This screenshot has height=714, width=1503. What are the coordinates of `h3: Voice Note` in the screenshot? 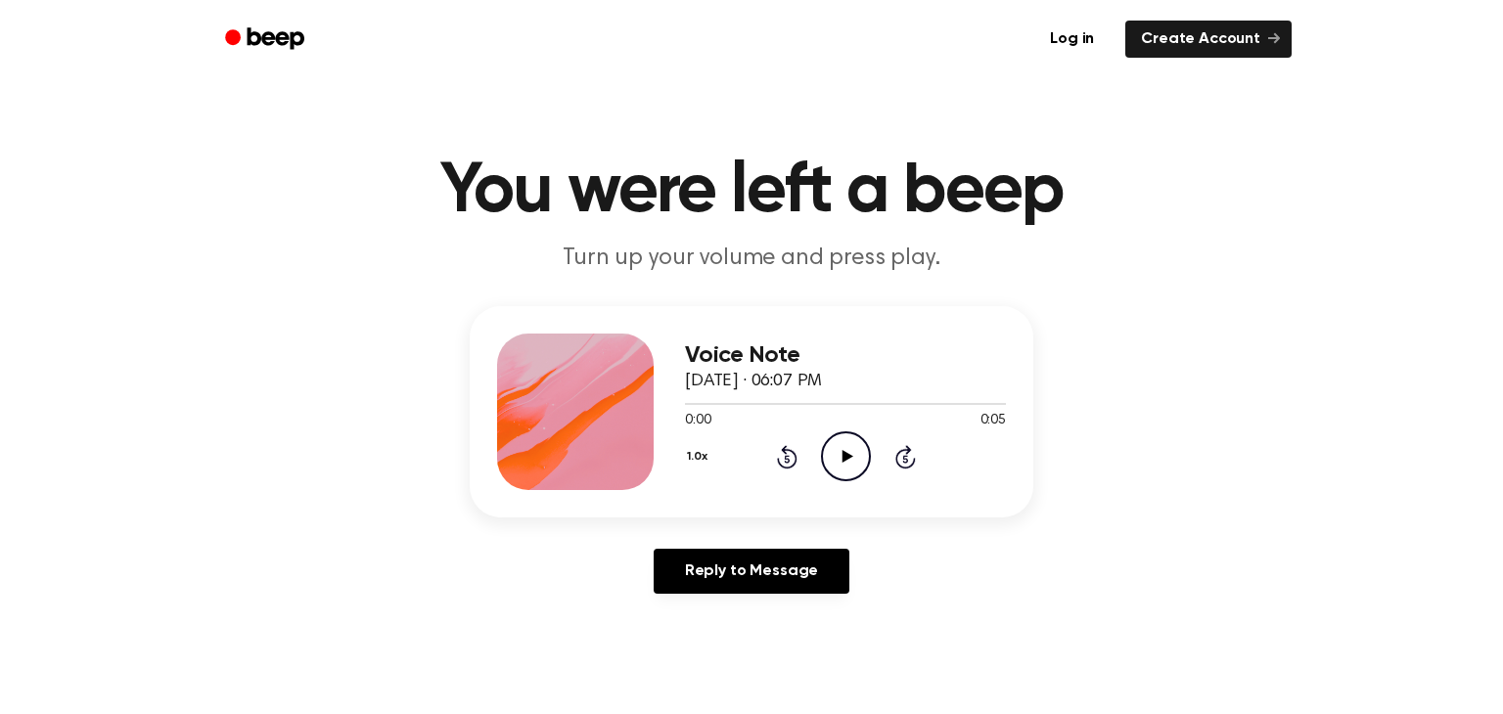 It's located at (845, 355).